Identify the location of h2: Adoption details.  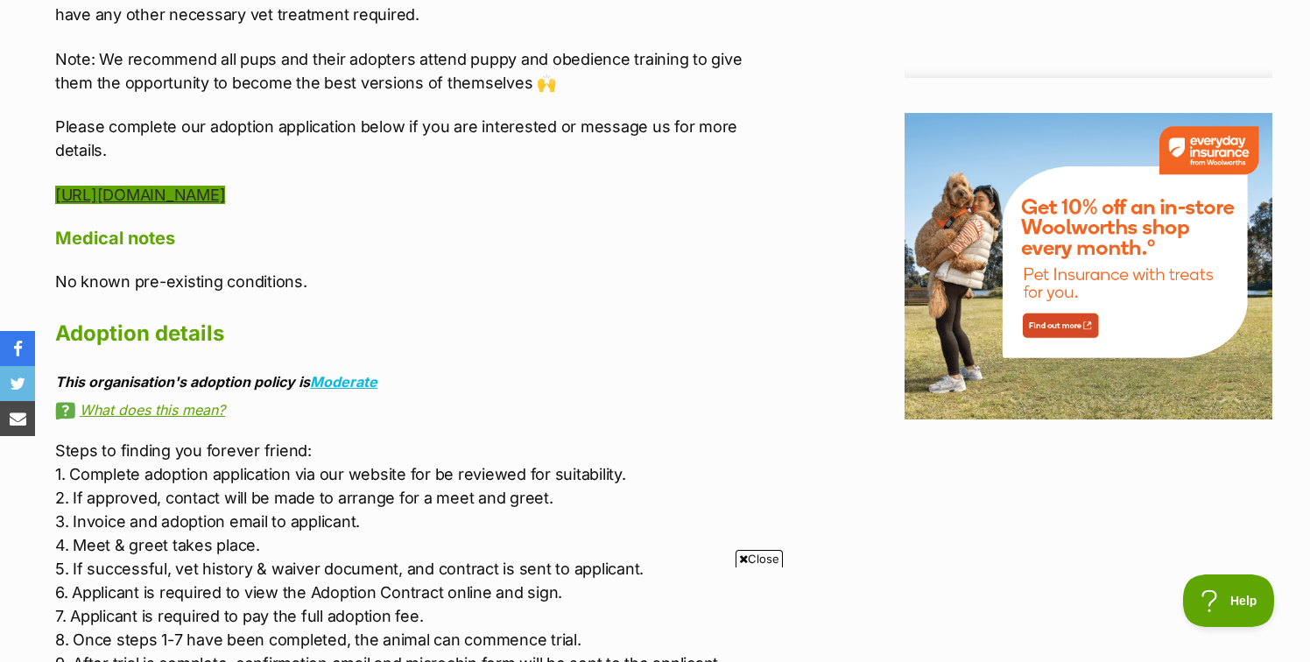
(417, 334).